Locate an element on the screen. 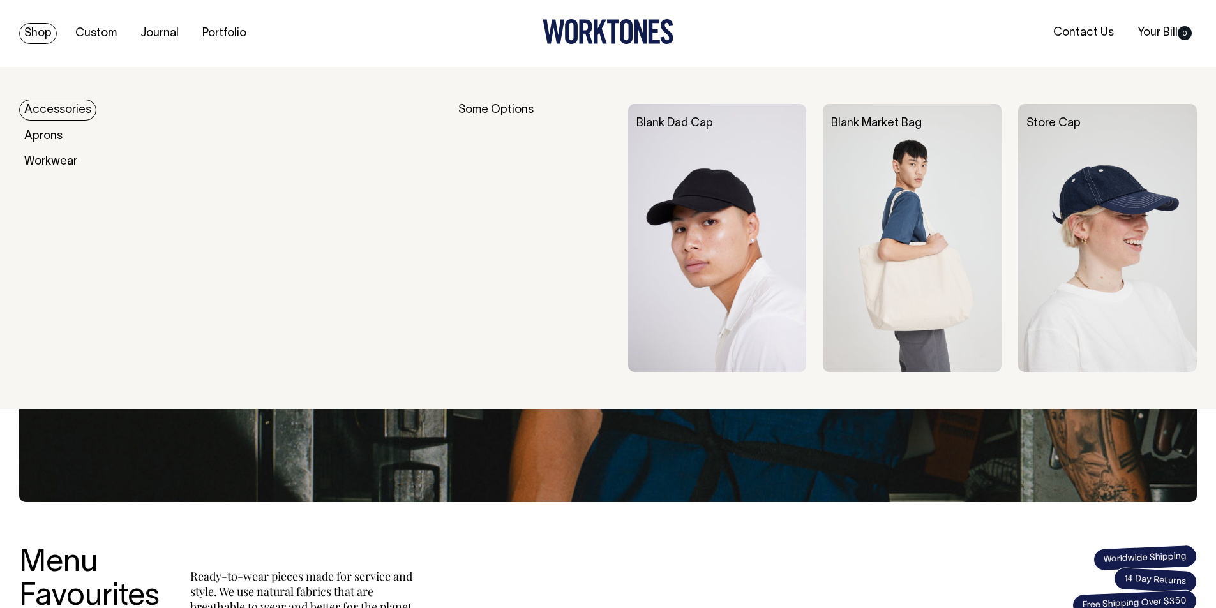 The image size is (1216, 608). span: 0 is located at coordinates (1184, 33).